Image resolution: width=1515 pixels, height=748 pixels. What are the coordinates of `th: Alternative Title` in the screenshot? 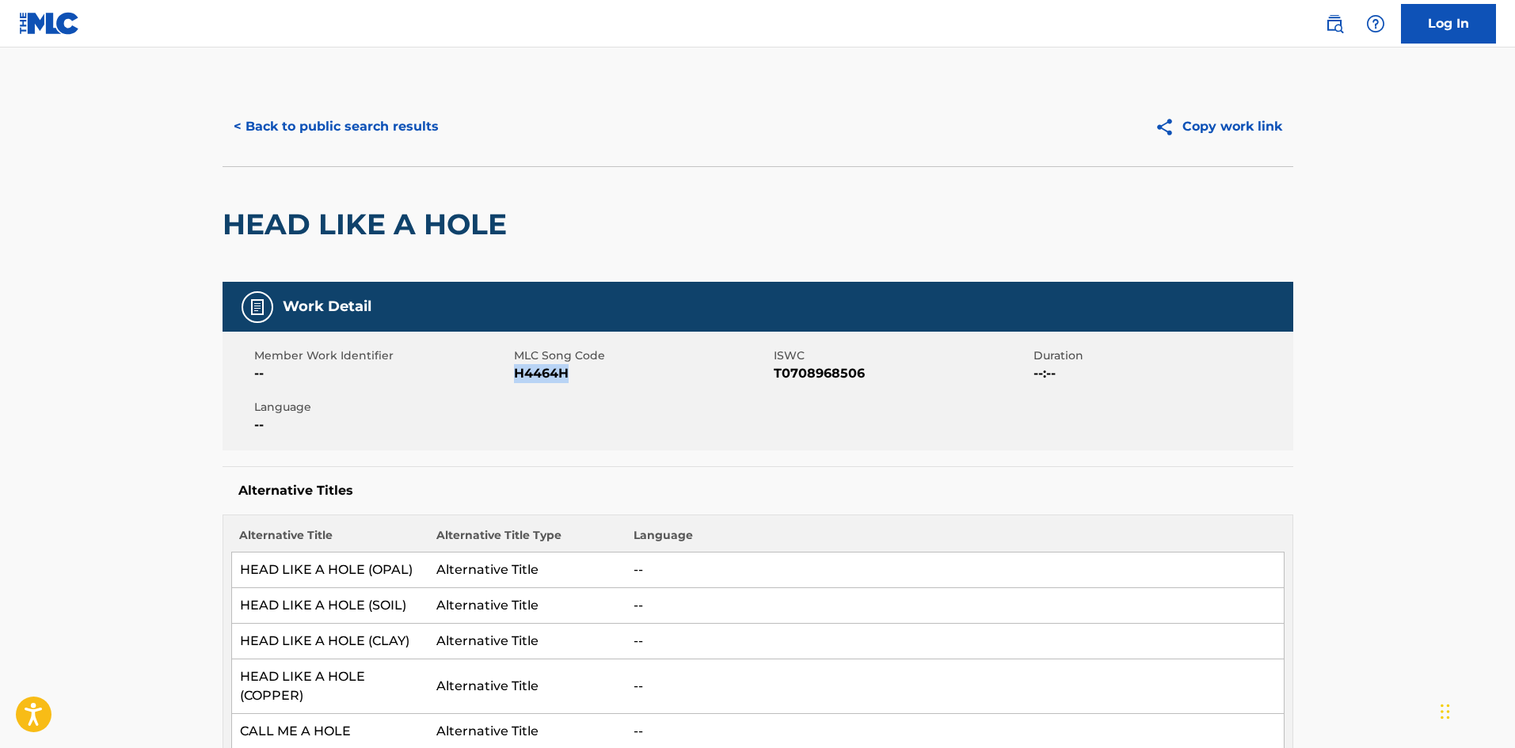 It's located at (329, 540).